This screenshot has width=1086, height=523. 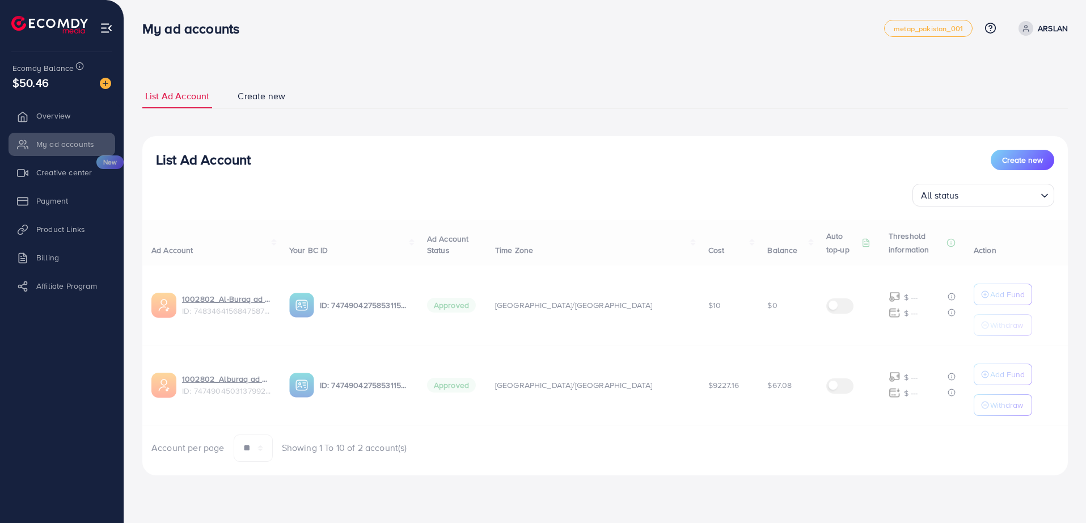 I want to click on button: Create new, so click(x=1022, y=160).